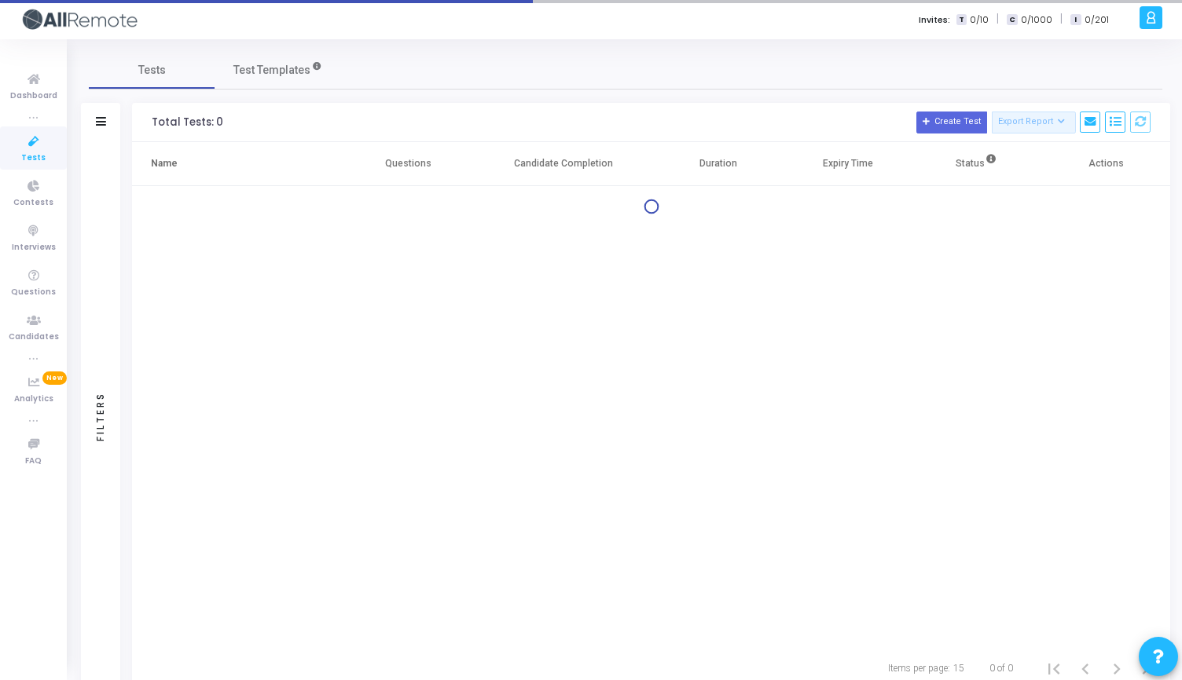  I want to click on span: C, so click(1011, 20).